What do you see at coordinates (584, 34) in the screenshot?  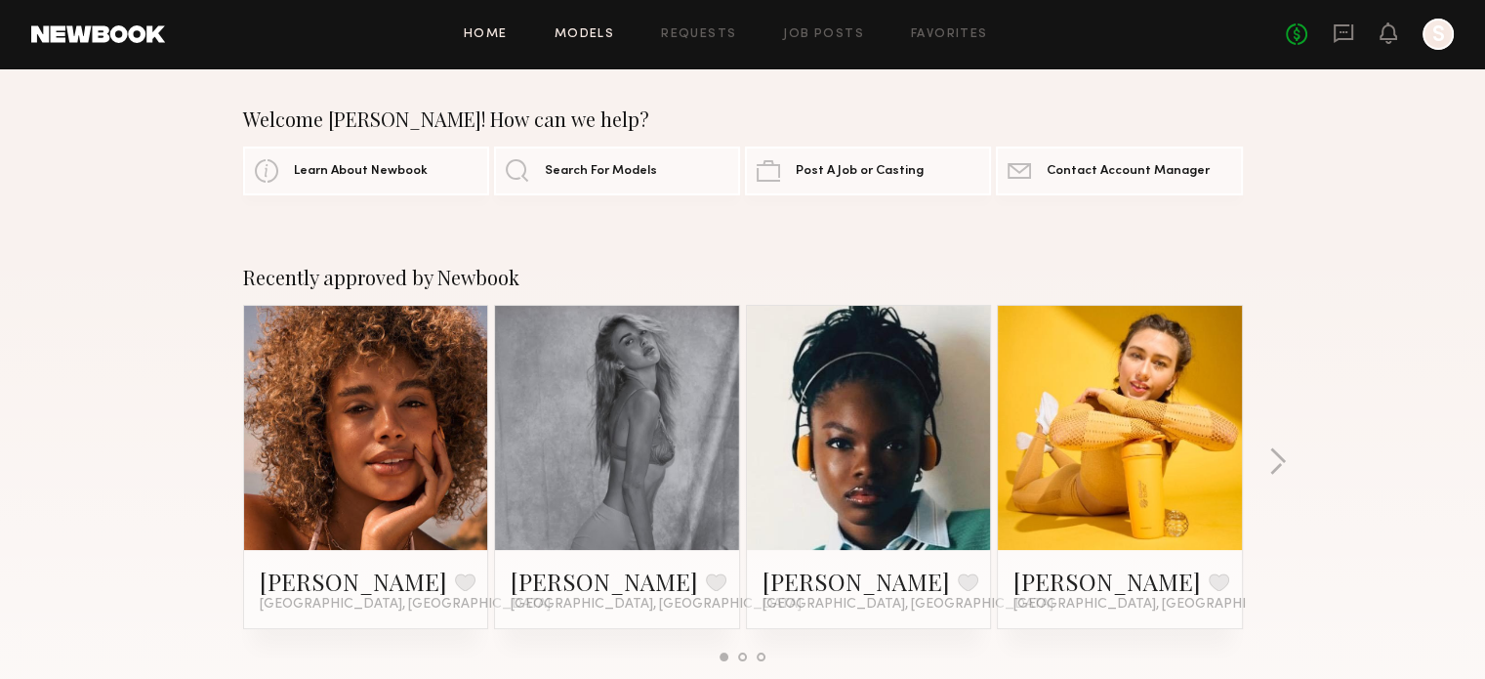 I see `a: Models` at bounding box center [584, 34].